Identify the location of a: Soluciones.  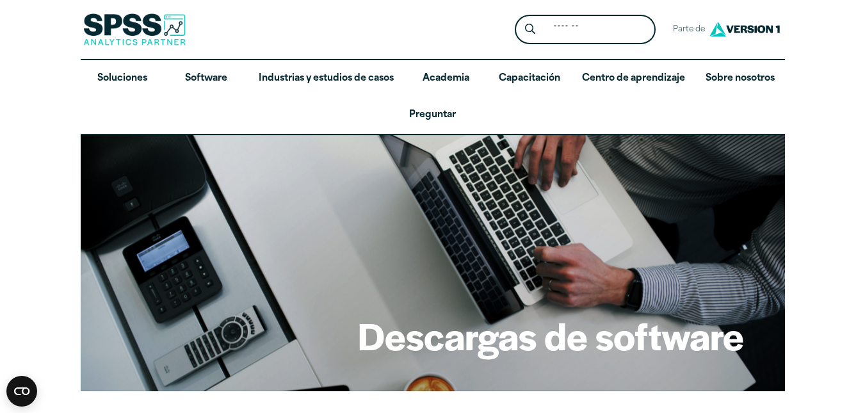
(122, 79).